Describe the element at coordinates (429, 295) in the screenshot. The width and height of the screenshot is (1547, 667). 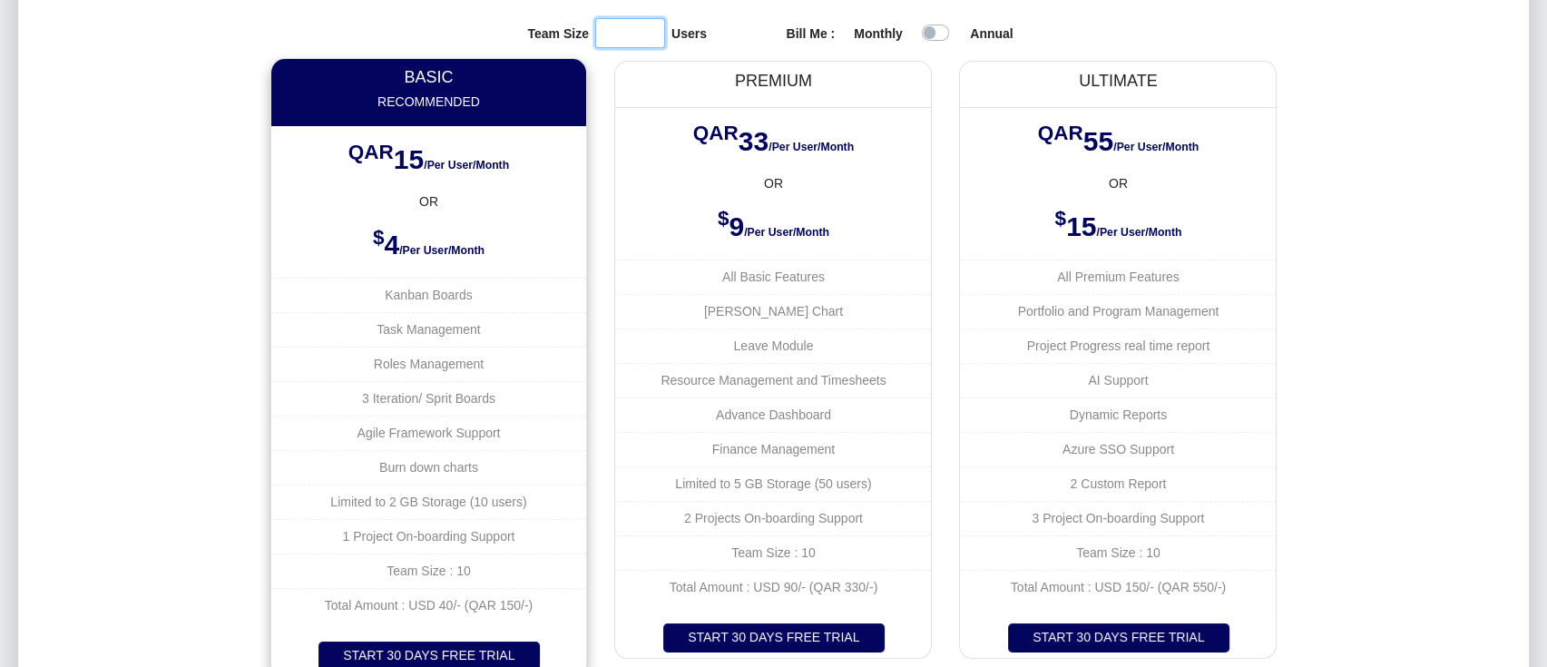
I see `li: Kanban Boards` at that location.